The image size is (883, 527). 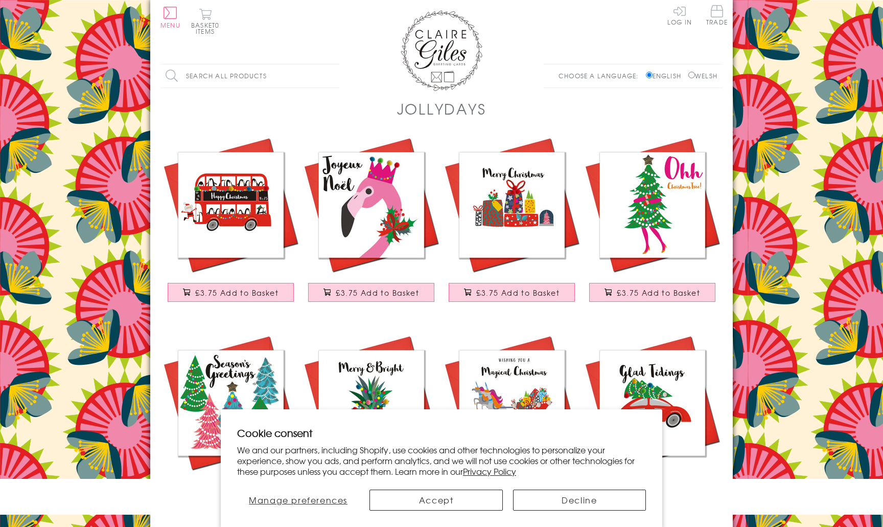 I want to click on a: Christmas Card, Ohh Christmas Tree! Embellished with a shiny padded star £3.75 Add to Basket, so click(x=652, y=223).